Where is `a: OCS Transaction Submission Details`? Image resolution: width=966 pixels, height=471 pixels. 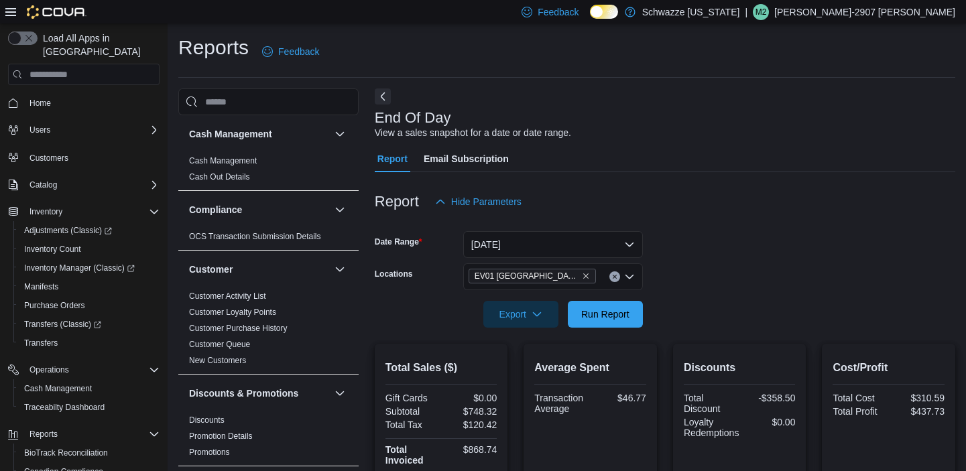 a: OCS Transaction Submission Details is located at coordinates (255, 237).